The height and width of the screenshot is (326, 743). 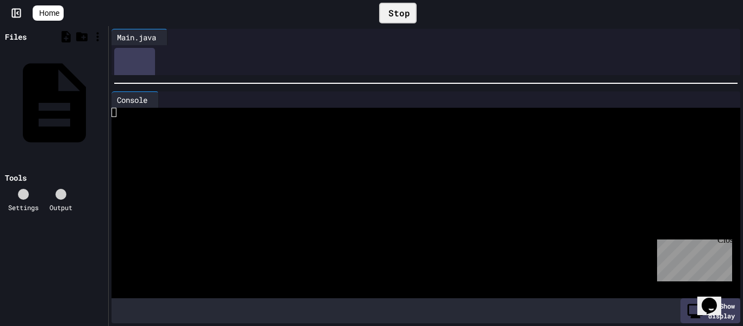 I want to click on div: Chat with us now!Close, so click(x=40, y=36).